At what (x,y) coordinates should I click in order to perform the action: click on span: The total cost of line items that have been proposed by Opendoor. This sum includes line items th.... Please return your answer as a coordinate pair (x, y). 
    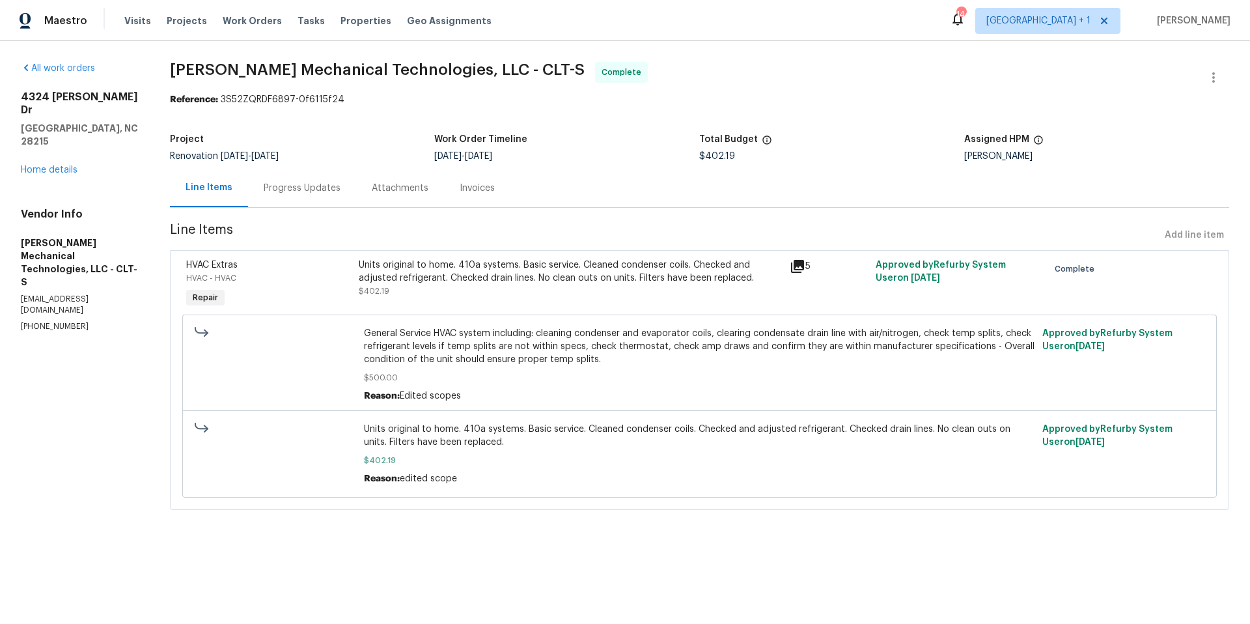
    Looking at the image, I should click on (767, 143).